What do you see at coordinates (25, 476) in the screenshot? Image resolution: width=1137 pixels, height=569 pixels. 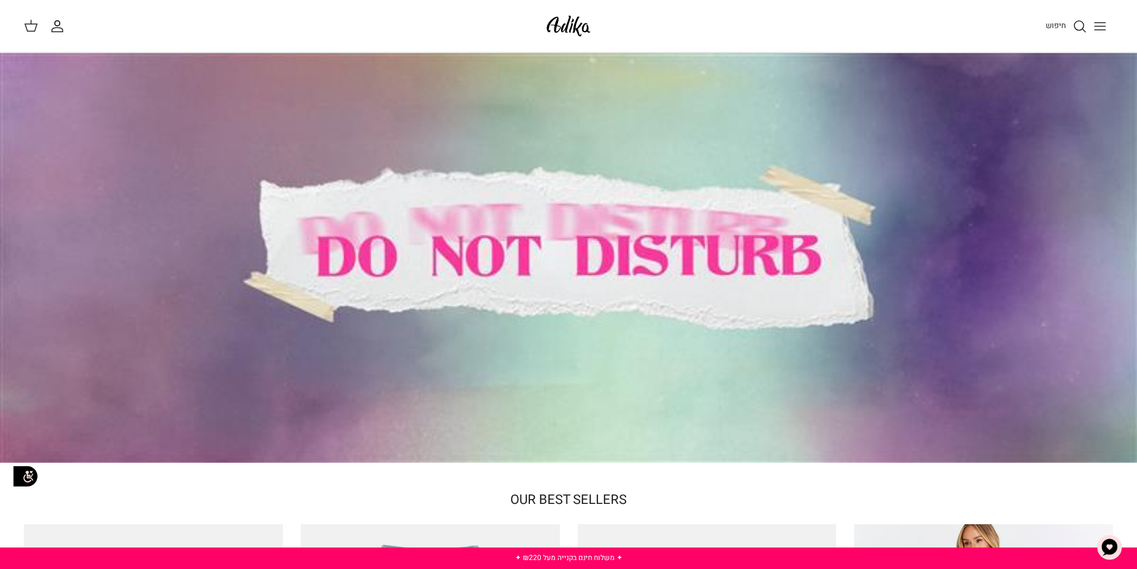 I see `img: accessibility_icon02.svg` at bounding box center [25, 476].